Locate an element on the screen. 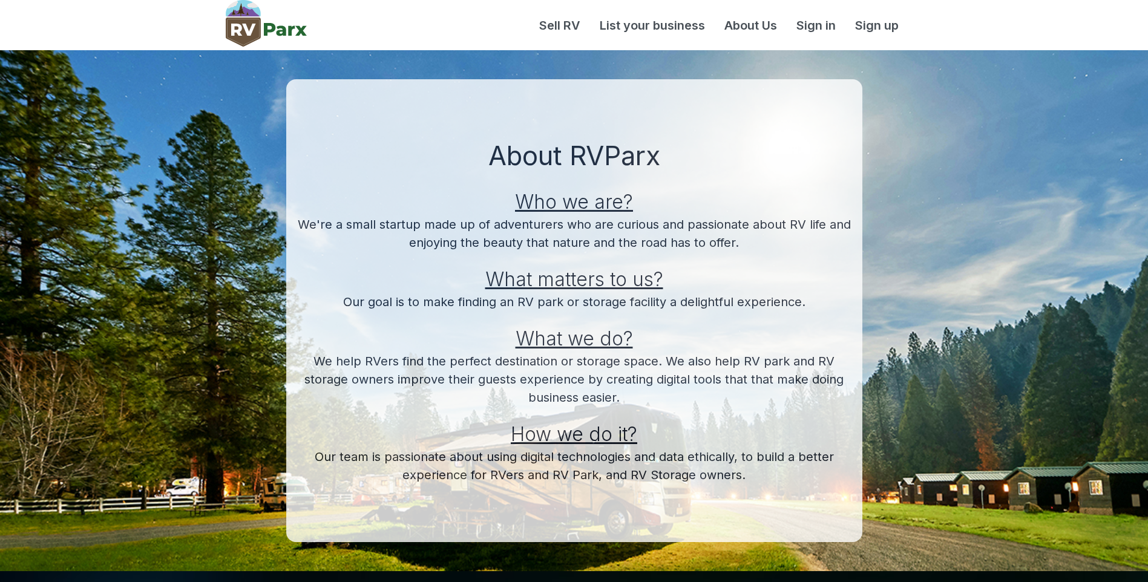 The width and height of the screenshot is (1148, 582). h2: What matters to us? is located at coordinates (574, 272).